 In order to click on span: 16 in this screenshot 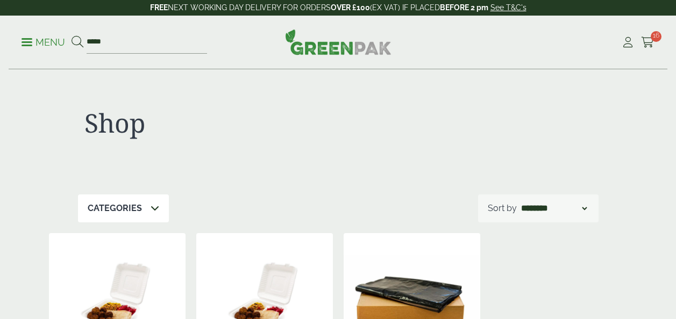, I will do `click(656, 37)`.